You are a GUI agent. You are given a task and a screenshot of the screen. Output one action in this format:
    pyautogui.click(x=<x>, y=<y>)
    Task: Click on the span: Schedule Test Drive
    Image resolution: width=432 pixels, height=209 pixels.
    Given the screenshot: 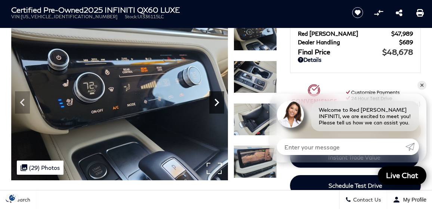 What is the action you would take?
    pyautogui.click(x=355, y=186)
    